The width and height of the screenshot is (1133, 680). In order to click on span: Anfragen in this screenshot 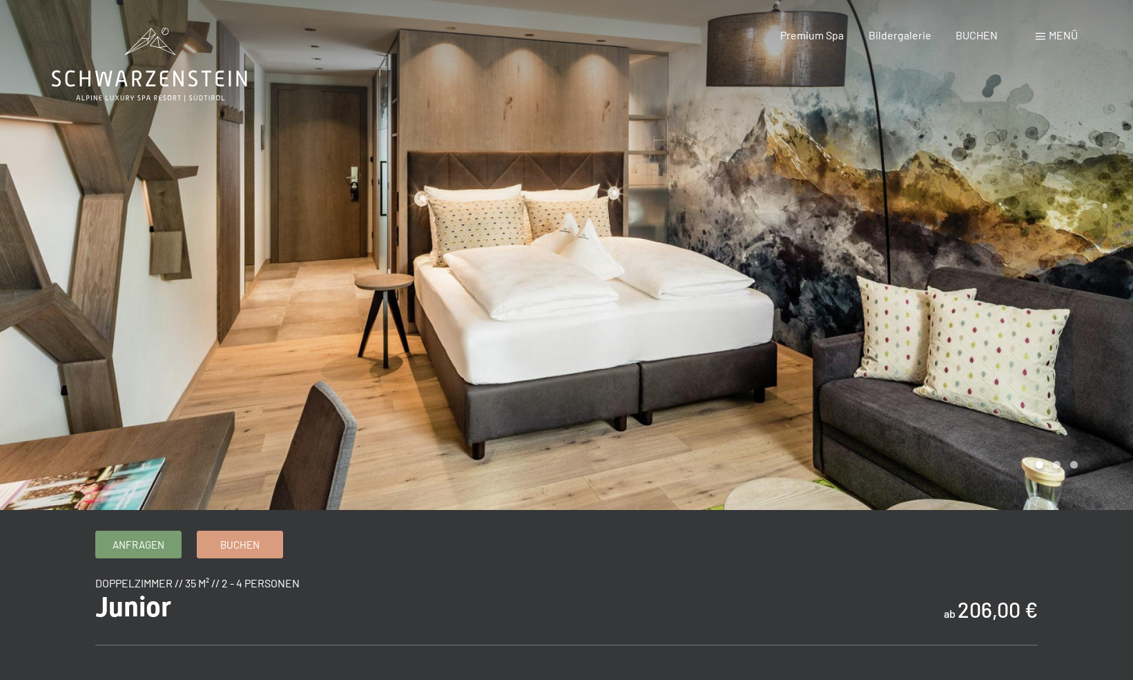, I will do `click(138, 544)`.